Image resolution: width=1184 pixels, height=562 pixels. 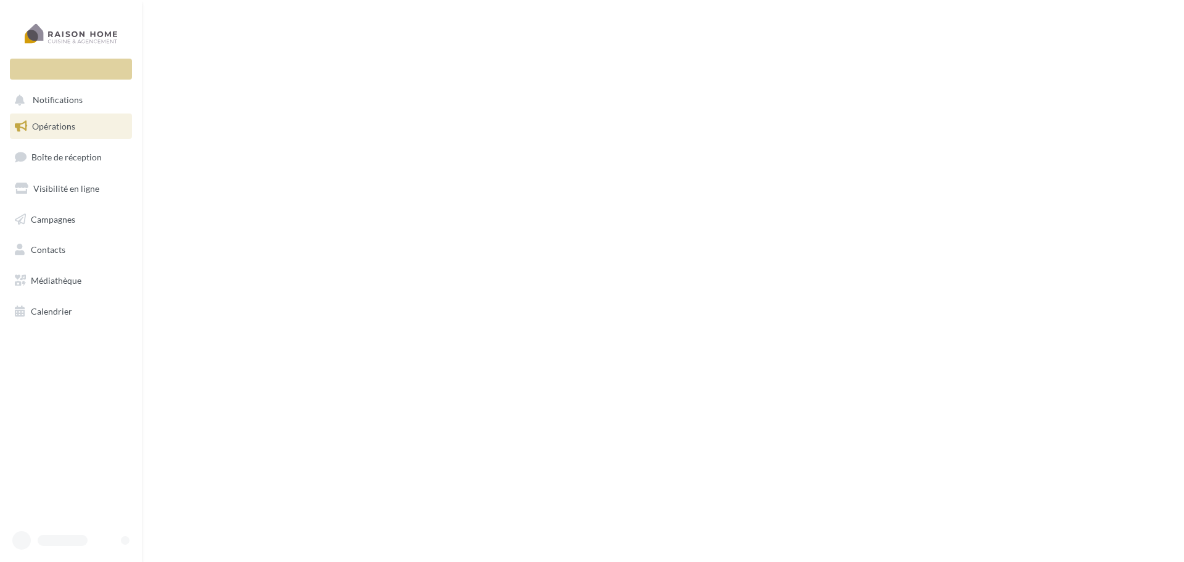 I want to click on span: Boîte de réception, so click(x=67, y=157).